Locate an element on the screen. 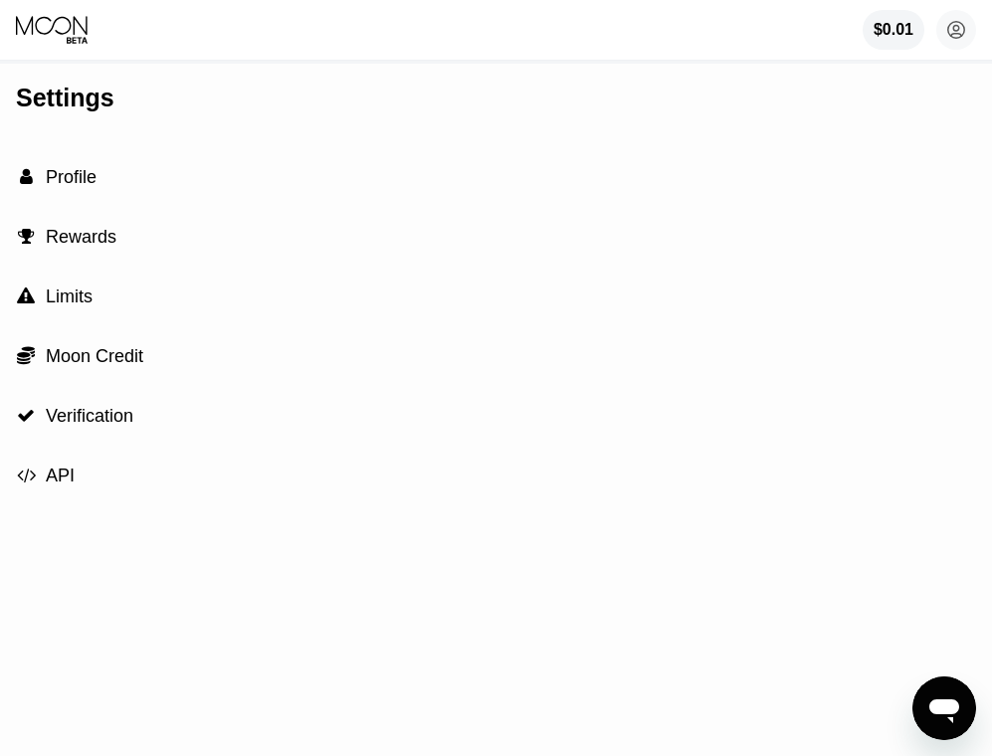 This screenshot has width=992, height=756. span: Rewards is located at coordinates (81, 237).